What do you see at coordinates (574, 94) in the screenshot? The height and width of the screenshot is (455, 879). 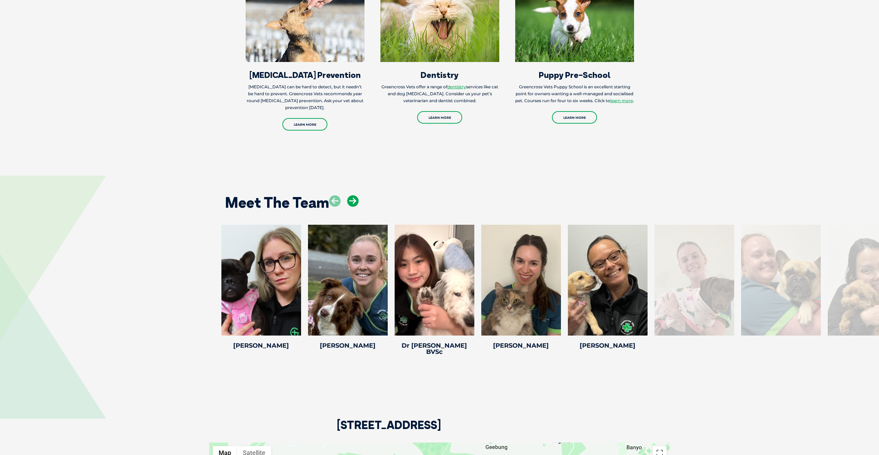 I see `p: Greencross Vets Puppy School is an excellent starting point for owners wanting a well-managed and...` at bounding box center [574, 94].